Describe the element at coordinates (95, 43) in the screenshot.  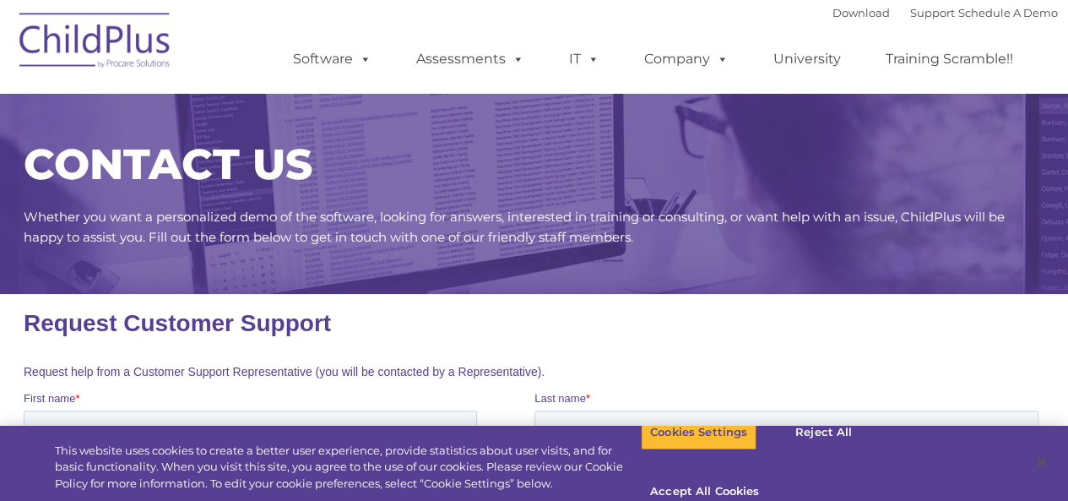
I see `img: ChildPlus by Procare Solutions` at that location.